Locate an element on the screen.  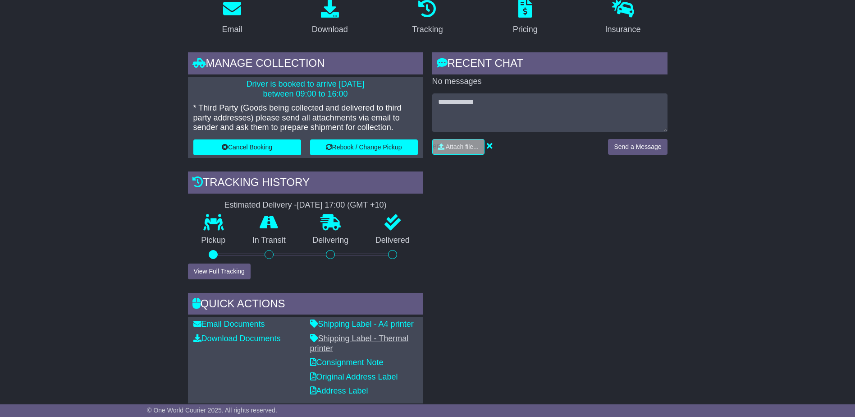
div: Insurance is located at coordinates (623, 29).